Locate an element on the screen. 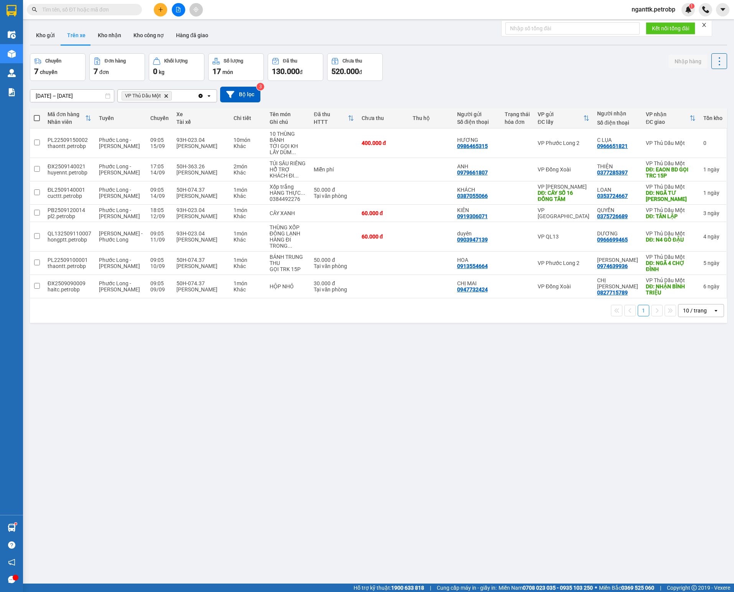 This screenshot has height=592, width=734. div: 0903947139 is located at coordinates (472, 240).